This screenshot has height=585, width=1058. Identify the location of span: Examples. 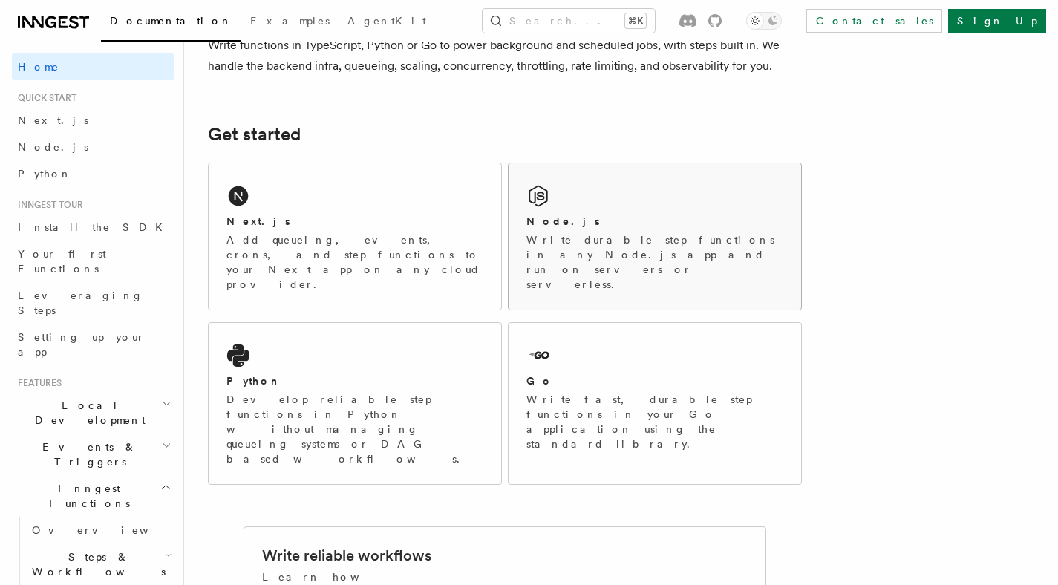
(290, 21).